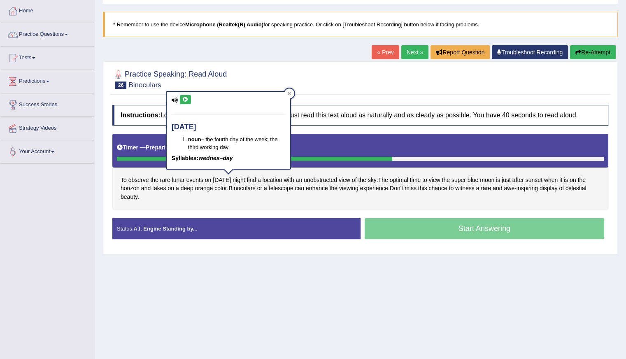 This screenshot has width=626, height=359. What do you see at coordinates (229, 158) in the screenshot?
I see `h5: Syllables:` at bounding box center [229, 158].